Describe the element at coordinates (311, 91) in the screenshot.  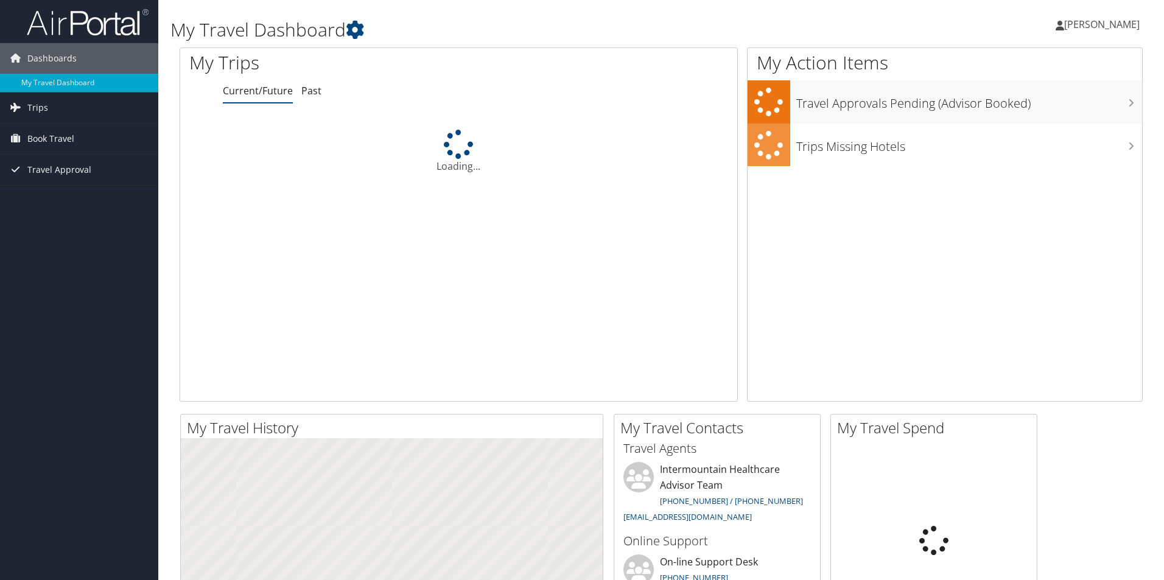
I see `a: Past` at that location.